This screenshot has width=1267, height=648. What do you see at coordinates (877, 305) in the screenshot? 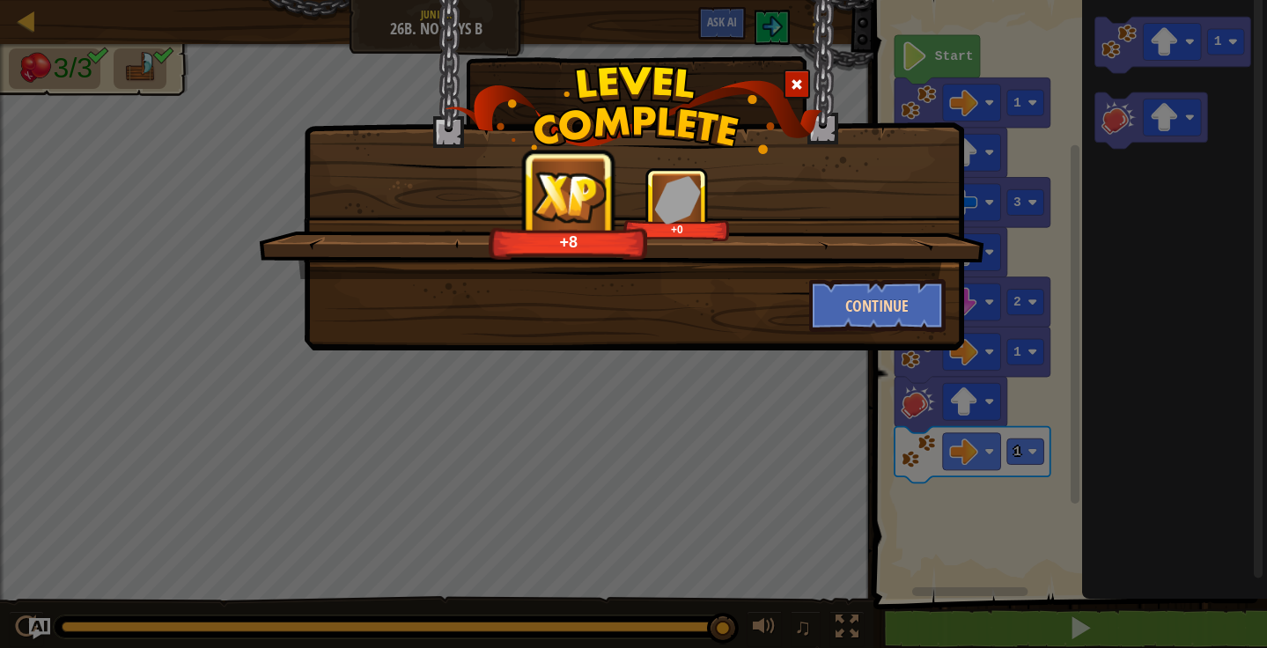
I see `button: Continue` at bounding box center [877, 305].